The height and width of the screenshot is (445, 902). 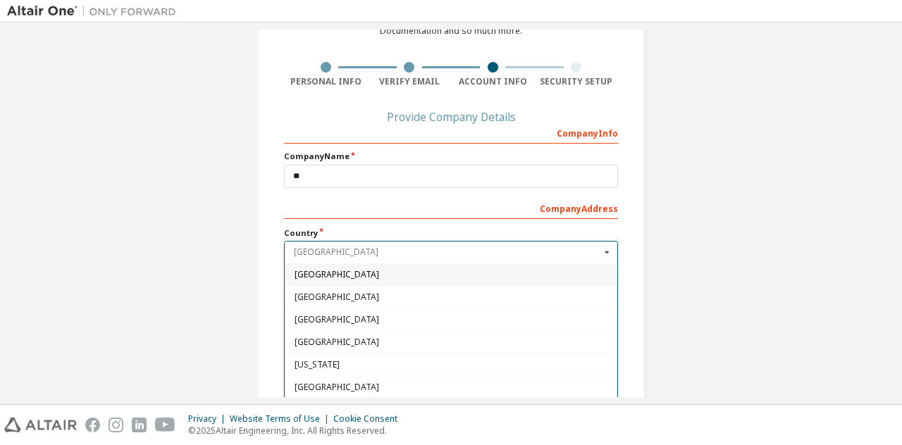 What do you see at coordinates (451, 208) in the screenshot?
I see `div: Company Address` at bounding box center [451, 208].